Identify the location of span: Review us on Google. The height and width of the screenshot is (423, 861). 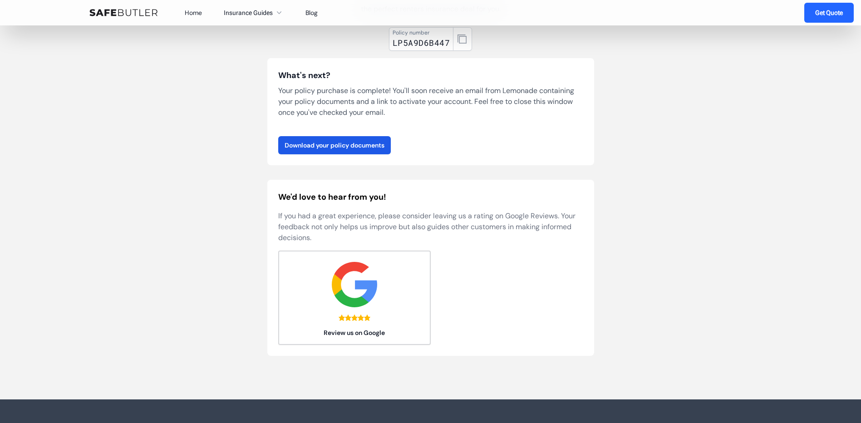
(354, 333).